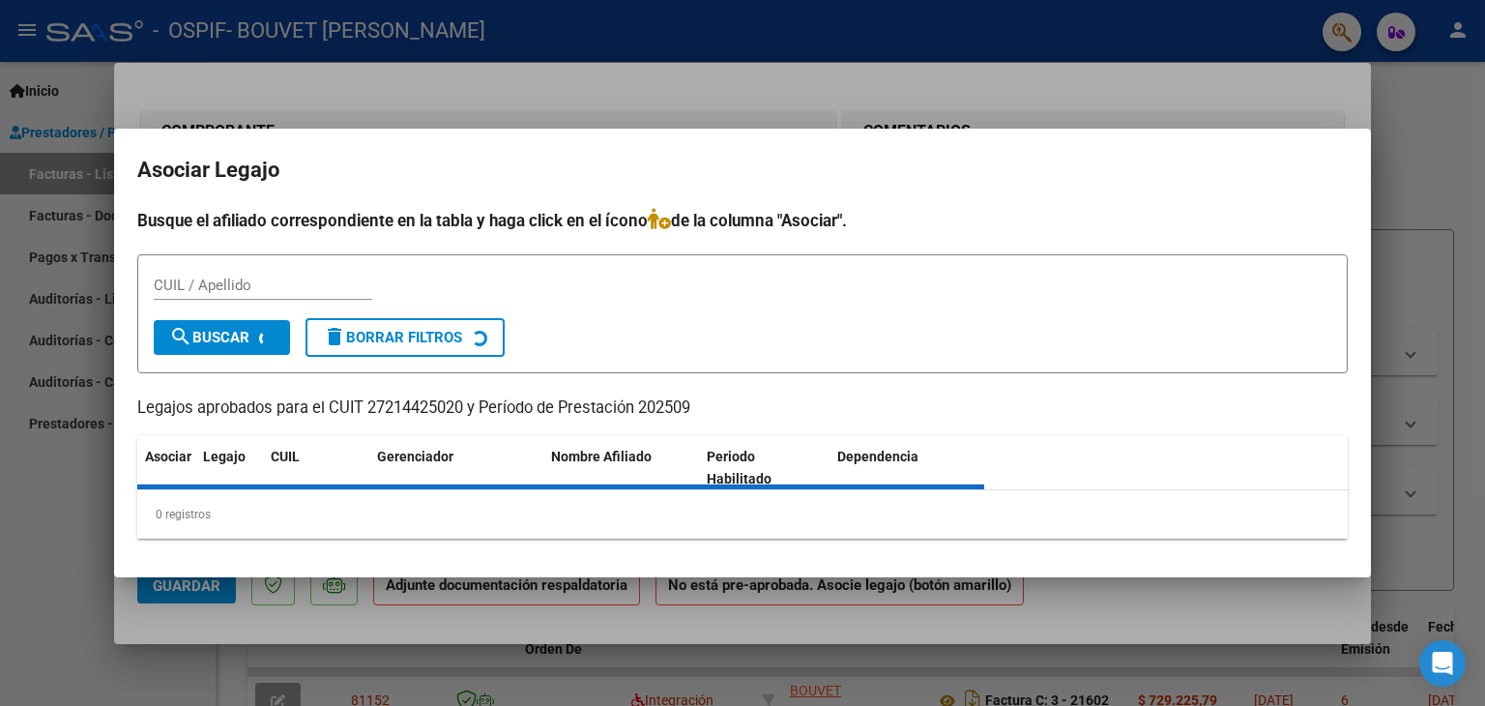  I want to click on mat-icon: search, so click(181, 337).